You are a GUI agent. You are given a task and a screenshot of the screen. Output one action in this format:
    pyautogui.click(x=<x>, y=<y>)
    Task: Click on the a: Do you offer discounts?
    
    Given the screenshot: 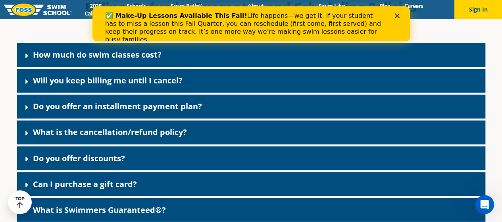 What is the action you would take?
    pyautogui.click(x=79, y=158)
    